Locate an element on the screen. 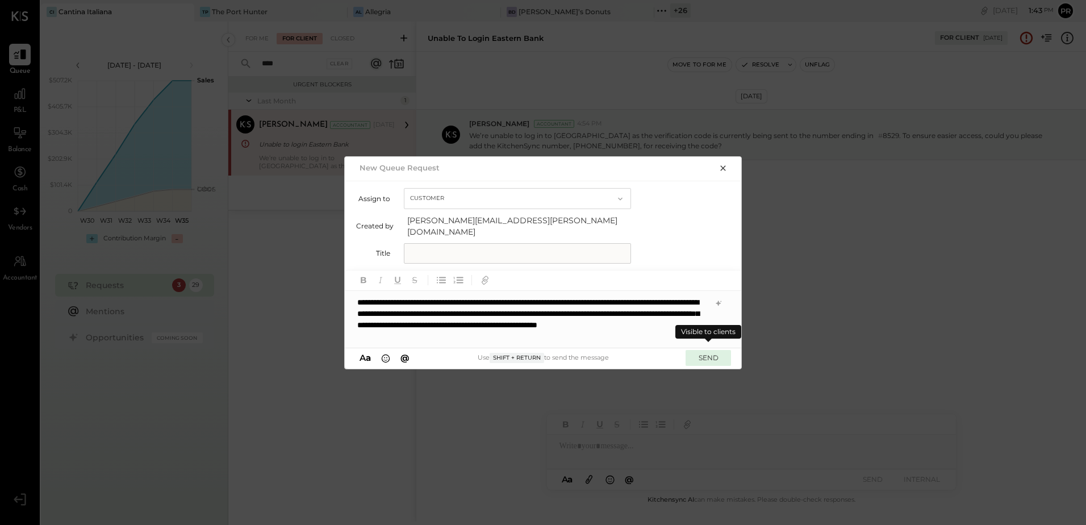 This screenshot has height=525, width=1086. div: Use to send the message is located at coordinates (543, 358).